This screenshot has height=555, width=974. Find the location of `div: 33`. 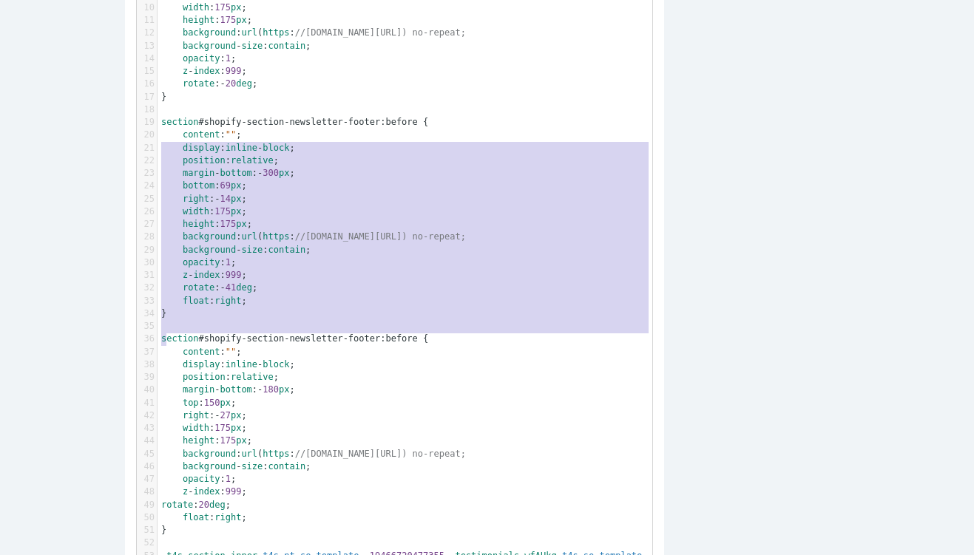

div: 33 is located at coordinates (146, 301).